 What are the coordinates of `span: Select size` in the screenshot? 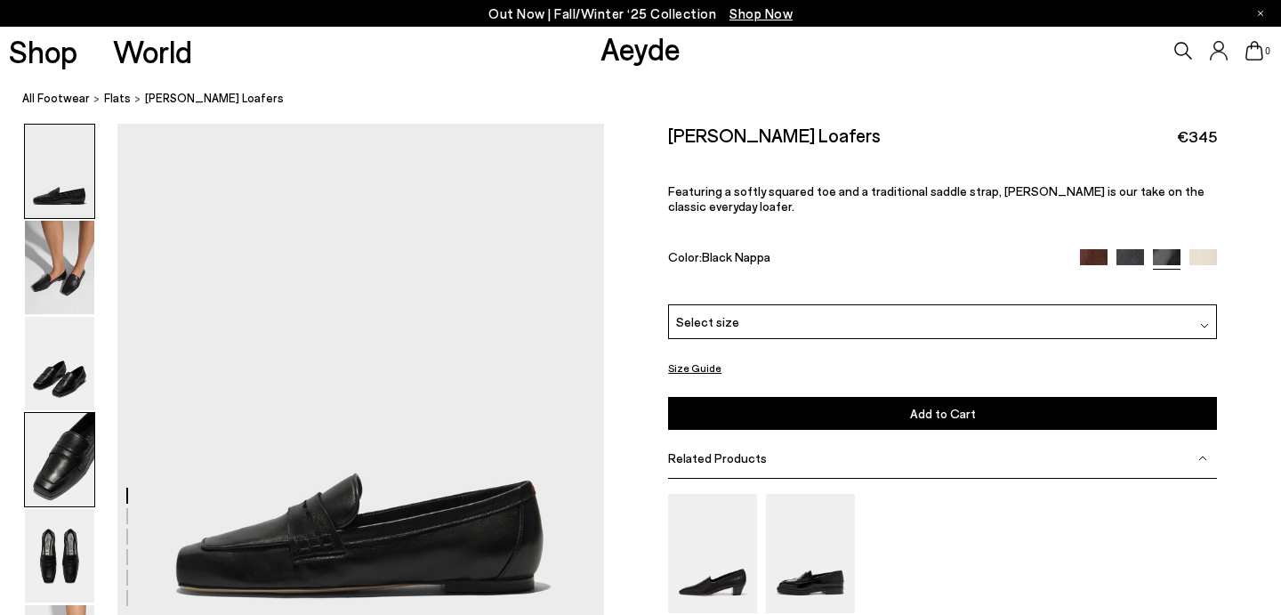 It's located at (707, 321).